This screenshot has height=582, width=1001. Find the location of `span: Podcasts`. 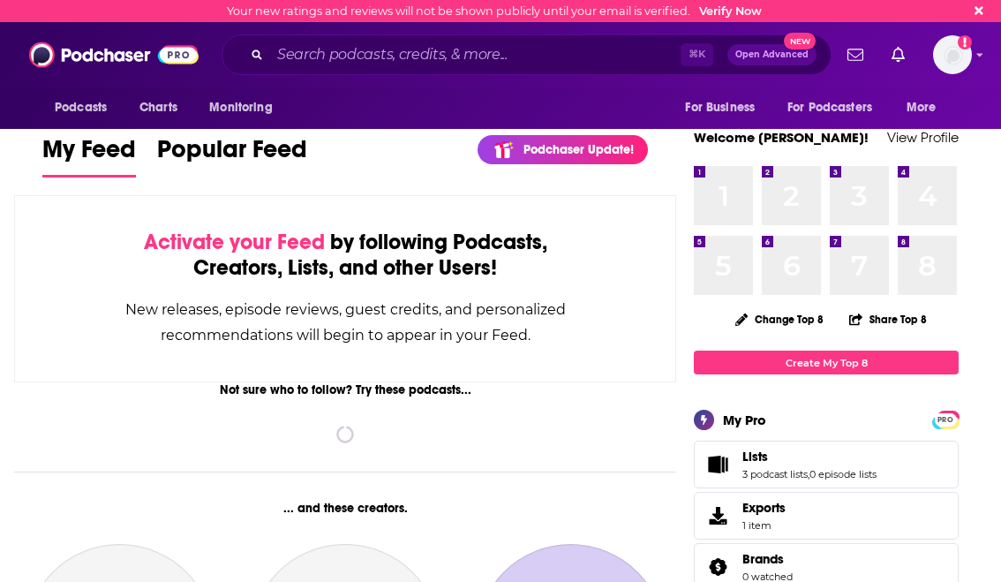

span: Podcasts is located at coordinates (80, 108).